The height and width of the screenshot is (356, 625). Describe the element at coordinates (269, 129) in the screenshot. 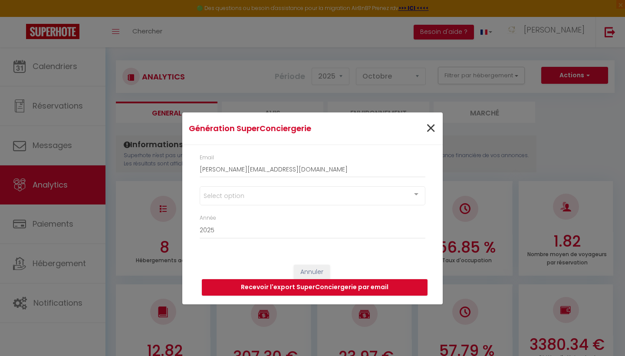

I see `h4: Génération SuperConciergerie` at that location.